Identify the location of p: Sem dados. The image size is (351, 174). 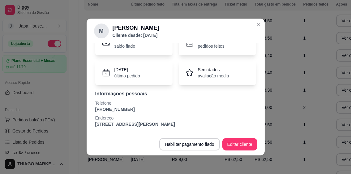
(214, 70).